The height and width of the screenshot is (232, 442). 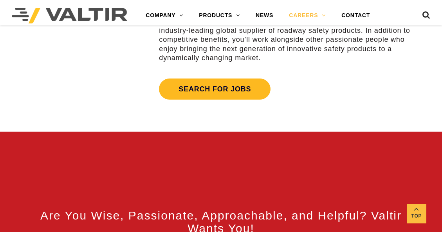 I want to click on a: CAREERS, so click(x=307, y=16).